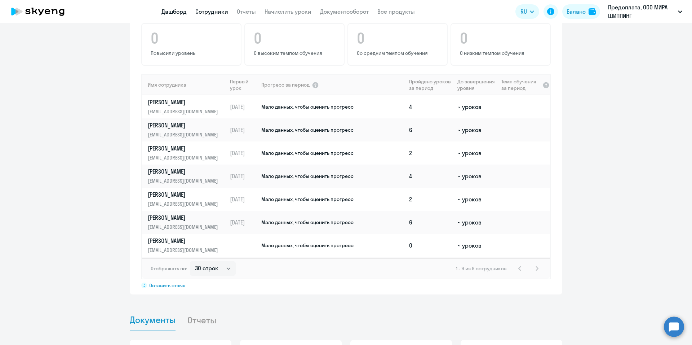 Image resolution: width=692 pixels, height=345 pixels. What do you see at coordinates (476, 85) in the screenshot?
I see `th: До завершения уровня` at bounding box center [476, 85].